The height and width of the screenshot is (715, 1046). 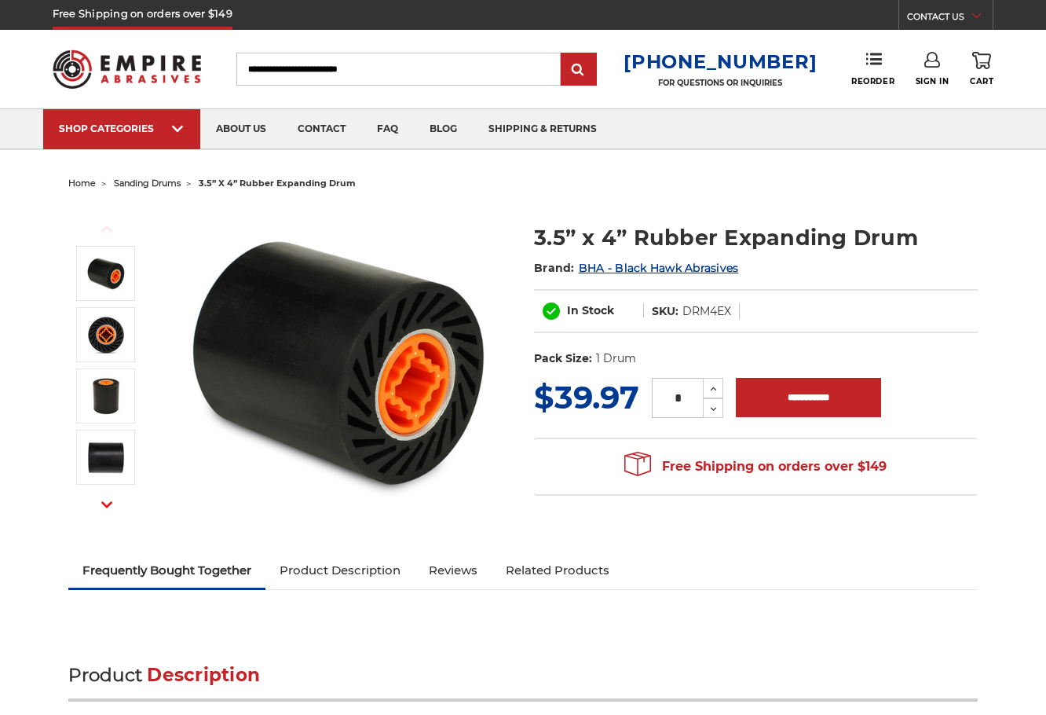 What do you see at coordinates (707, 311) in the screenshot?
I see `dd: DRM4EX` at bounding box center [707, 311].